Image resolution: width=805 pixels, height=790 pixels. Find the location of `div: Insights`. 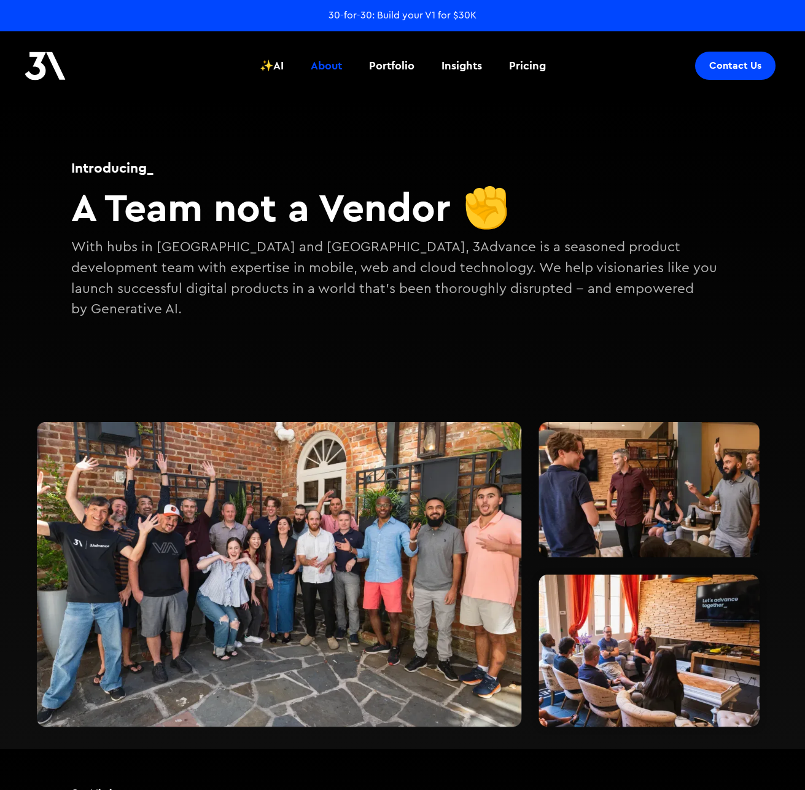

div: Insights is located at coordinates (462, 66).